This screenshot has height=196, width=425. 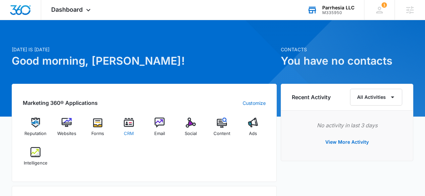 I want to click on span: Websites, so click(x=67, y=134).